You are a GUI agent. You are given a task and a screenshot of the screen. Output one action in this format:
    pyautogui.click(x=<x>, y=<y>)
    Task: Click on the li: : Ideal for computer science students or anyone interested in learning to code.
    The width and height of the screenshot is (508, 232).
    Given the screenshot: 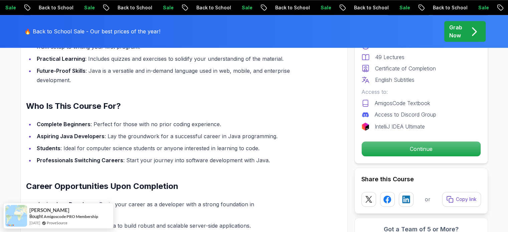 What is the action you would take?
    pyautogui.click(x=172, y=148)
    